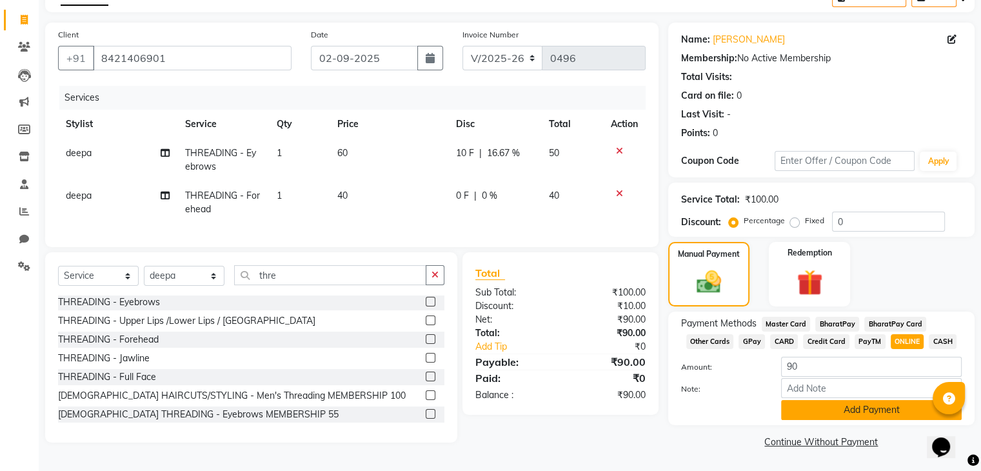 The width and height of the screenshot is (981, 471). I want to click on div: Total Visits:, so click(706, 77).